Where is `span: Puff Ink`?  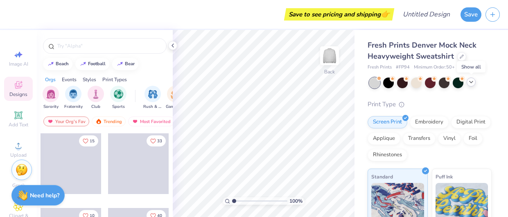 span: Puff Ink is located at coordinates (444, 176).